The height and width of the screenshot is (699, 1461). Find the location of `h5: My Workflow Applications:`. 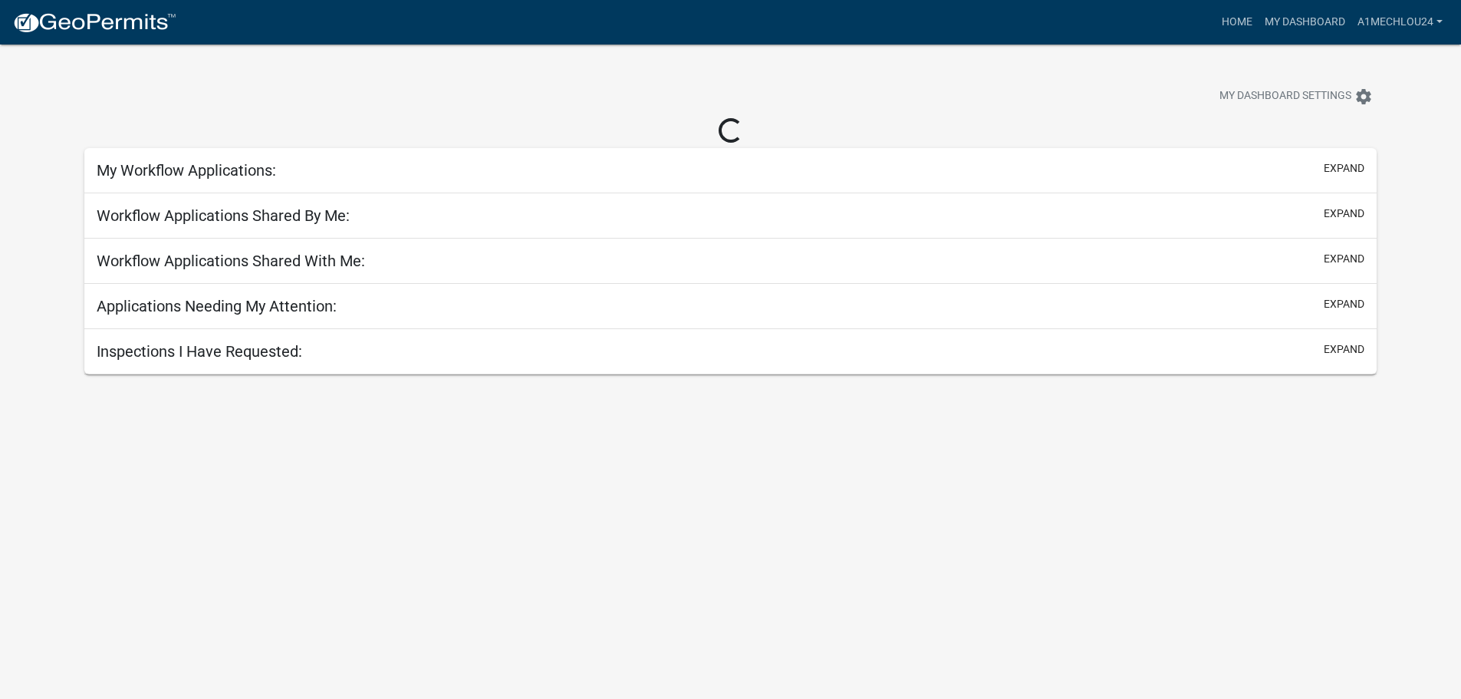

h5: My Workflow Applications: is located at coordinates (186, 170).